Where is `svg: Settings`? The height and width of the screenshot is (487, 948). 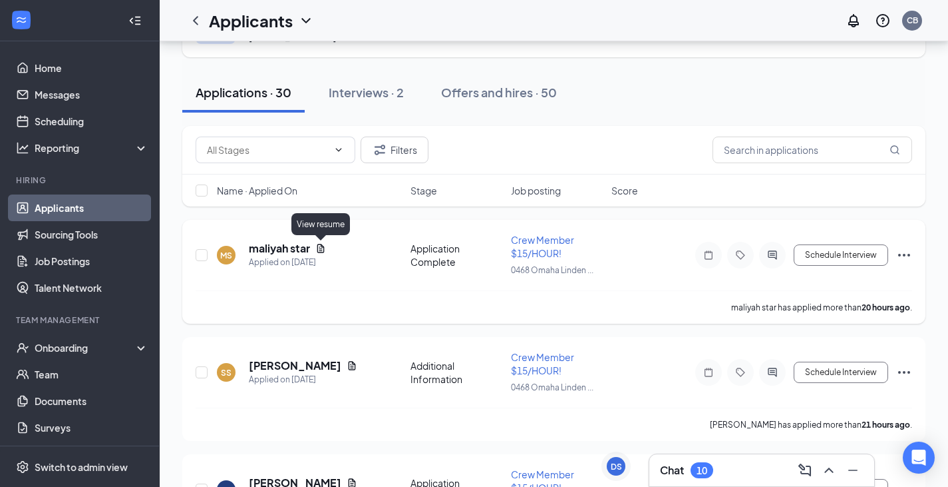 svg: Settings is located at coordinates (23, 467).